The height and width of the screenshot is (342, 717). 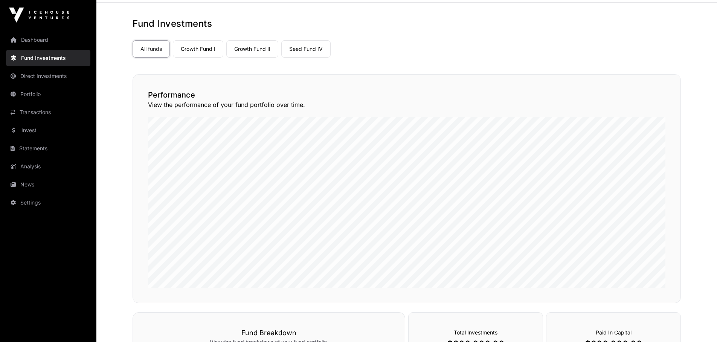 What do you see at coordinates (48, 203) in the screenshot?
I see `a: Settings` at bounding box center [48, 203].